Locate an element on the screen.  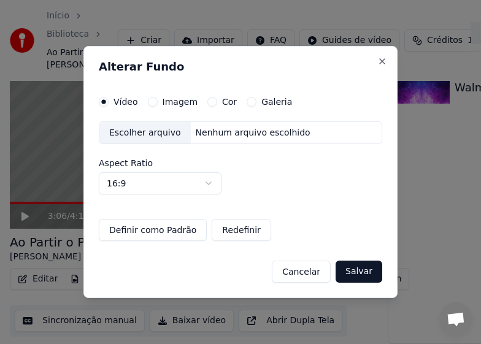
button: Cancelar is located at coordinates (301, 272).